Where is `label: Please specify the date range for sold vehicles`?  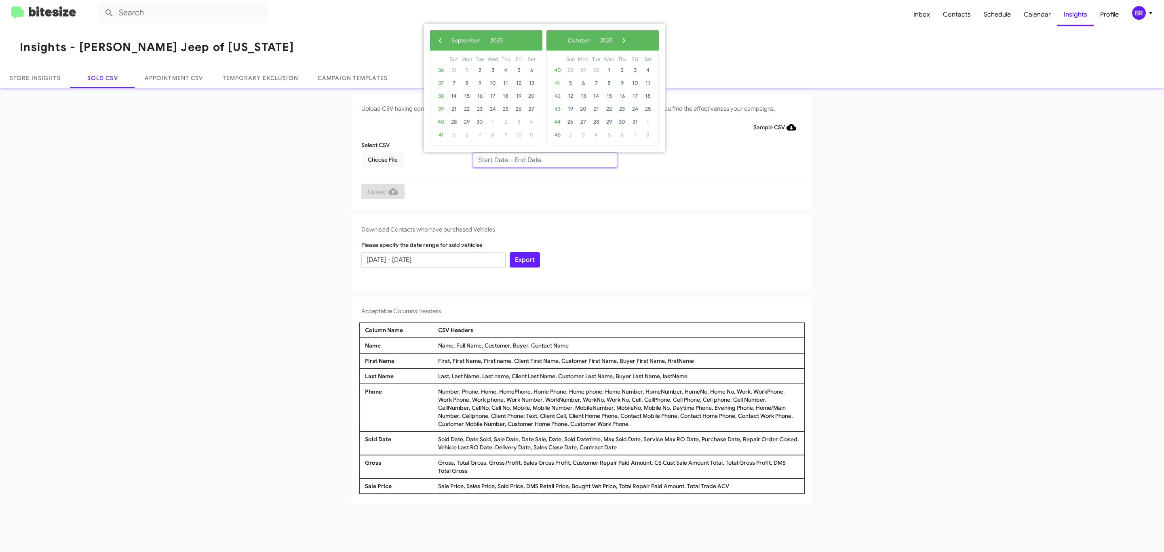
label: Please specify the date range for sold vehicles is located at coordinates (422, 245).